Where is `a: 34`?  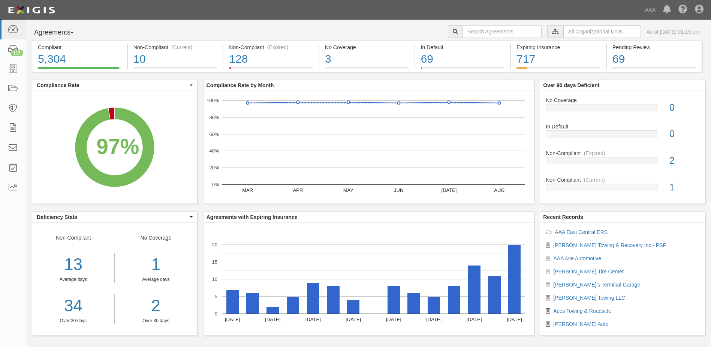 a: 34 is located at coordinates (73, 305).